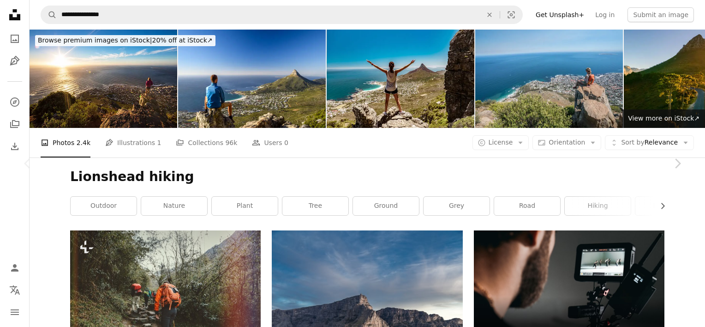 This screenshot has width=705, height=327. What do you see at coordinates (15, 39) in the screenshot?
I see `a: Photos` at bounding box center [15, 39].